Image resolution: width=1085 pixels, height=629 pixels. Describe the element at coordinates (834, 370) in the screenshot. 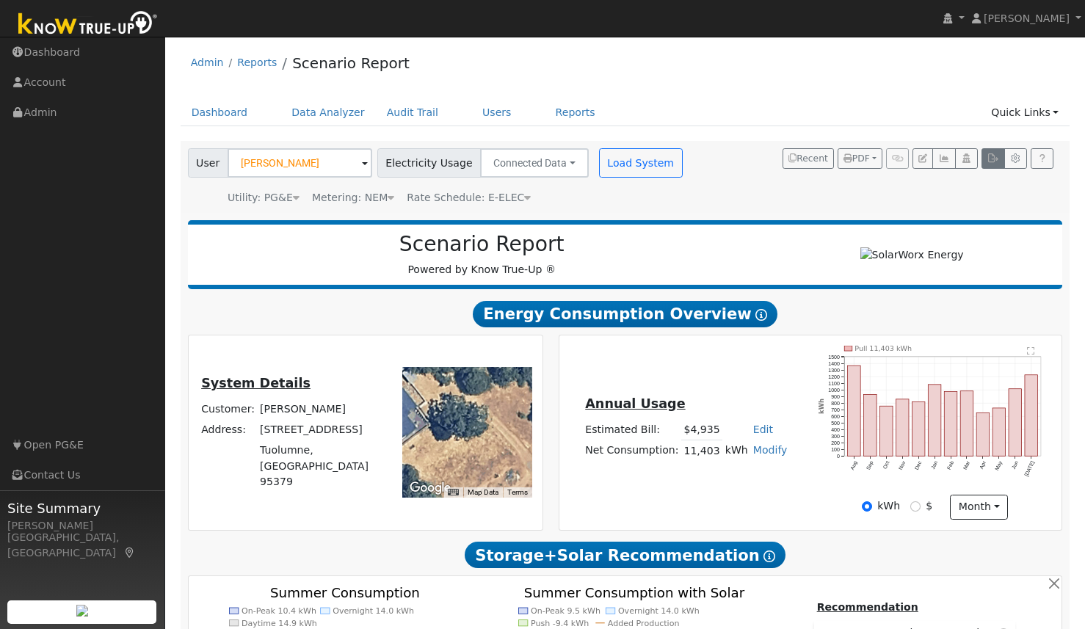

I see `text: 1300` at that location.